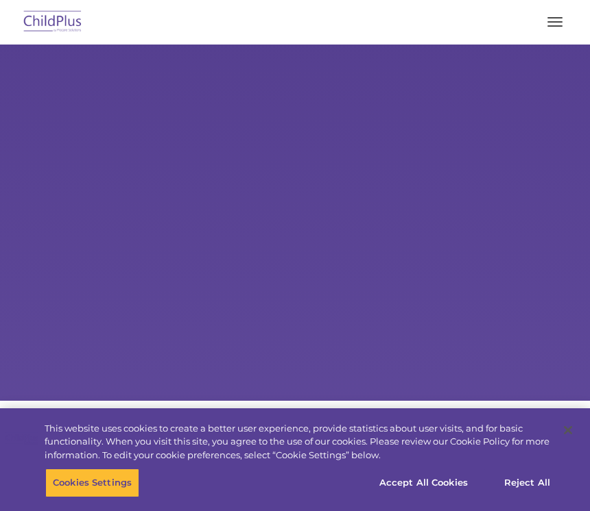  Describe the element at coordinates (568, 431) in the screenshot. I see `button: Close` at that location.